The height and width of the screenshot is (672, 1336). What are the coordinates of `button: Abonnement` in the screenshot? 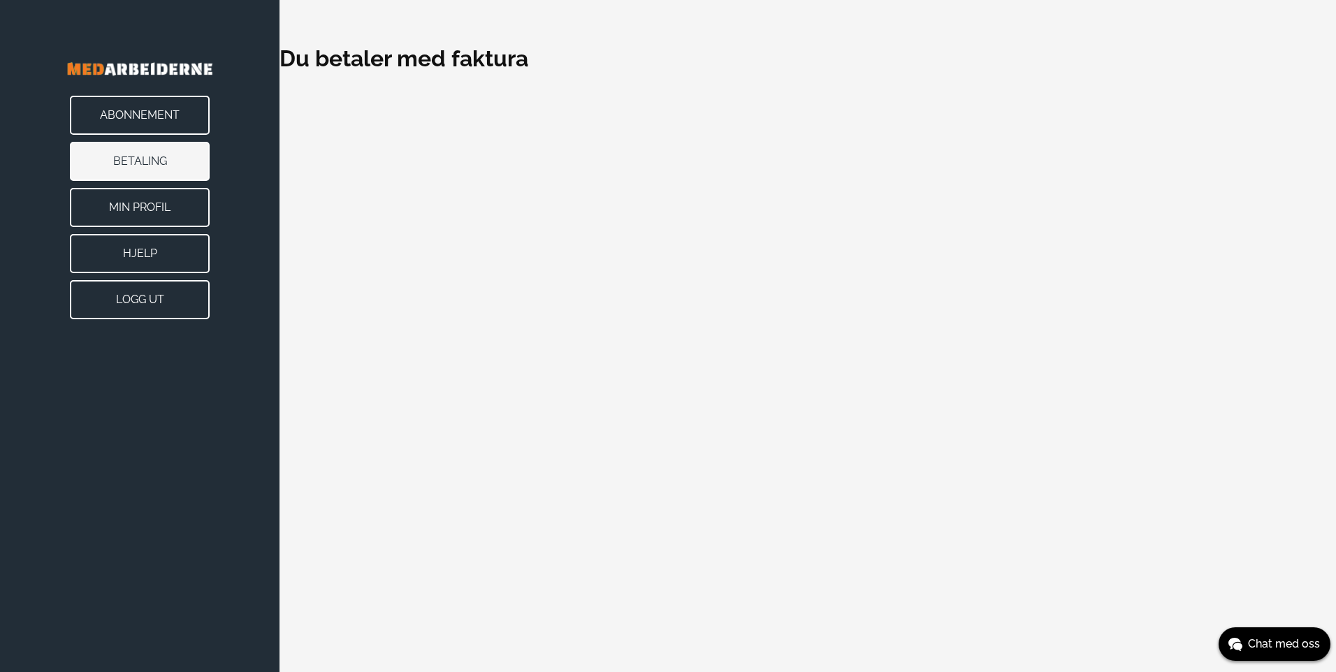 It's located at (140, 115).